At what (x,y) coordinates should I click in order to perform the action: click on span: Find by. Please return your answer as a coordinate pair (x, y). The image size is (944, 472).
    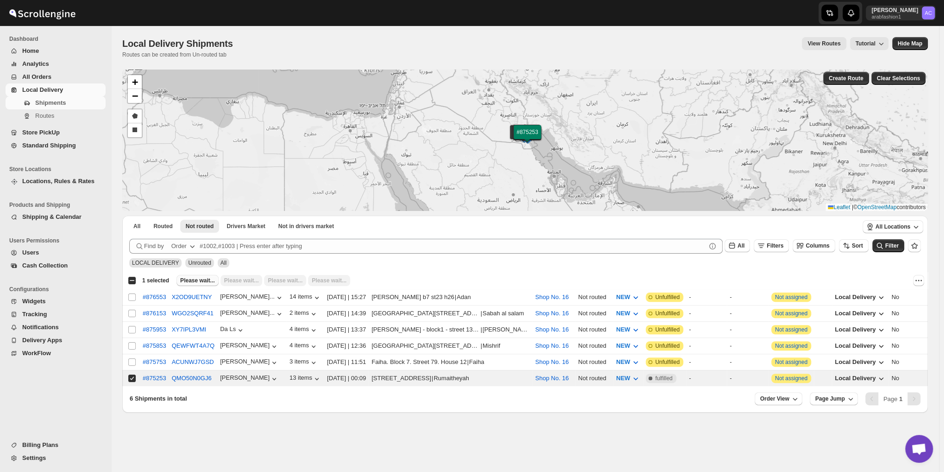
    Looking at the image, I should click on (154, 246).